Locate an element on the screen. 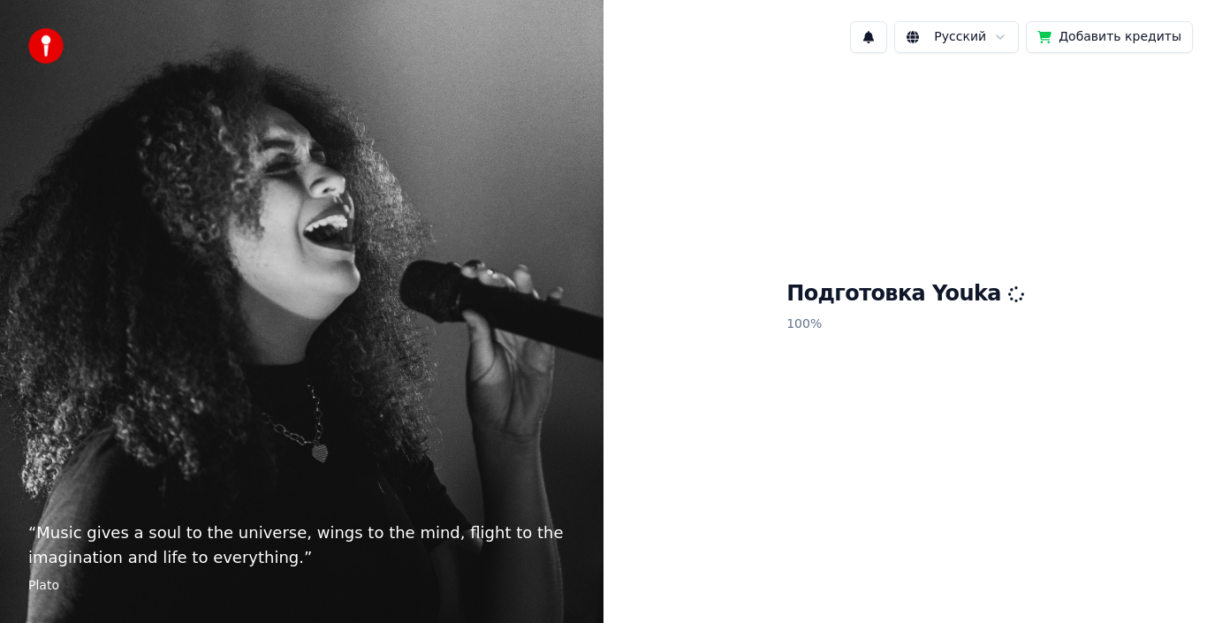 Image resolution: width=1207 pixels, height=623 pixels. h1: Подготовка Youka is located at coordinates (905, 294).